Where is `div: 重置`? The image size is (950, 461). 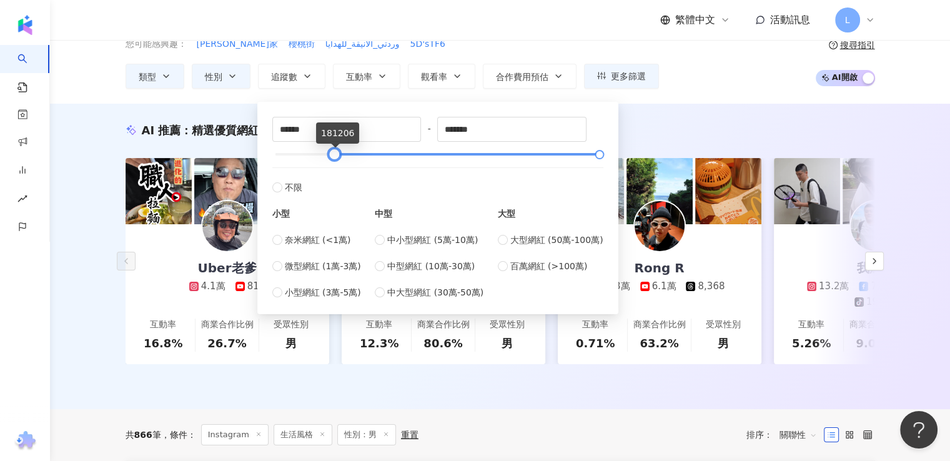 div: 重置 is located at coordinates (410, 435).